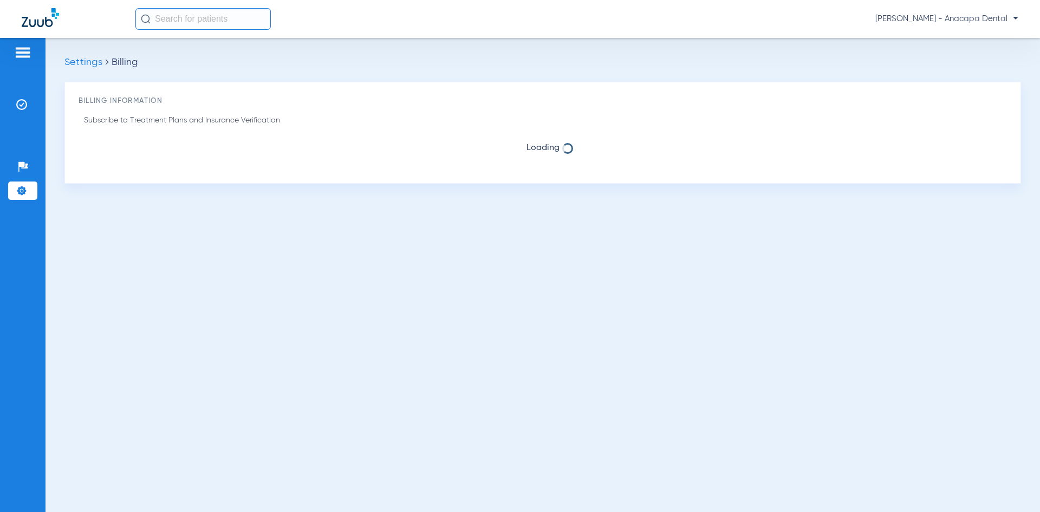 This screenshot has height=512, width=1040. I want to click on img: Search Icon, so click(146, 19).